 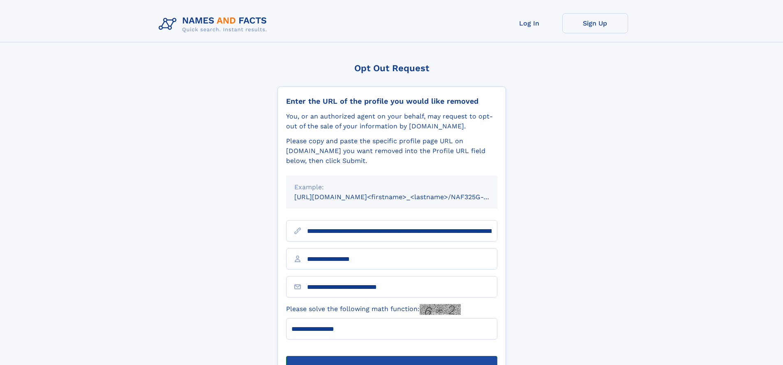 I want to click on img: Logo Names and Facts, so click(x=215, y=24).